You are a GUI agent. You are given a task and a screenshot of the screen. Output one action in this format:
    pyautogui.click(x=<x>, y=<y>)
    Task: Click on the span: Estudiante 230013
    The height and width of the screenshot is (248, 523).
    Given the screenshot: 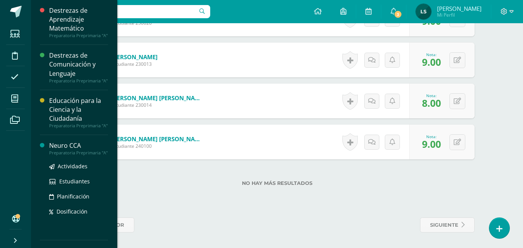 What is the action you would take?
    pyautogui.click(x=134, y=64)
    